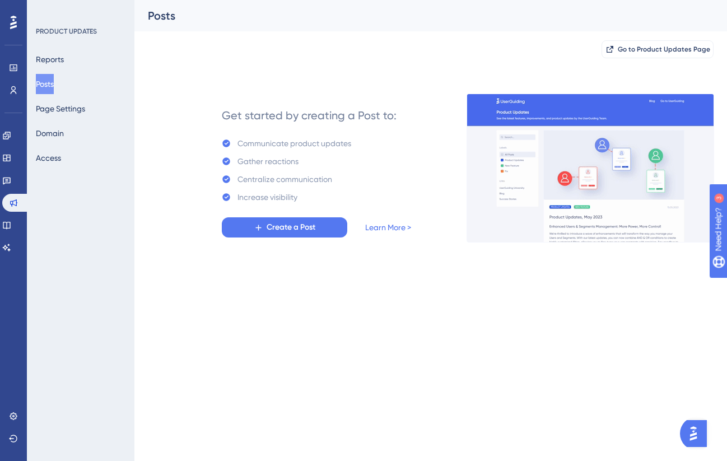 The height and width of the screenshot is (461, 727). Describe the element at coordinates (13, 17) in the screenshot. I see `img: launcher-image-alternative-text` at that location.